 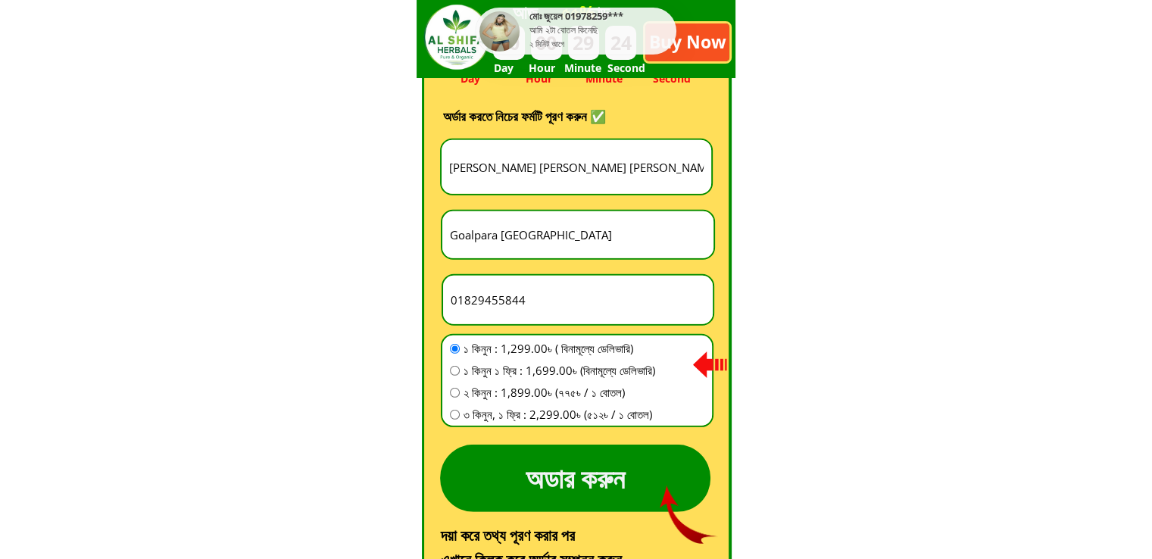 I want to click on div: আমি ২টা বোতল কিনেছি, so click(x=600, y=30).